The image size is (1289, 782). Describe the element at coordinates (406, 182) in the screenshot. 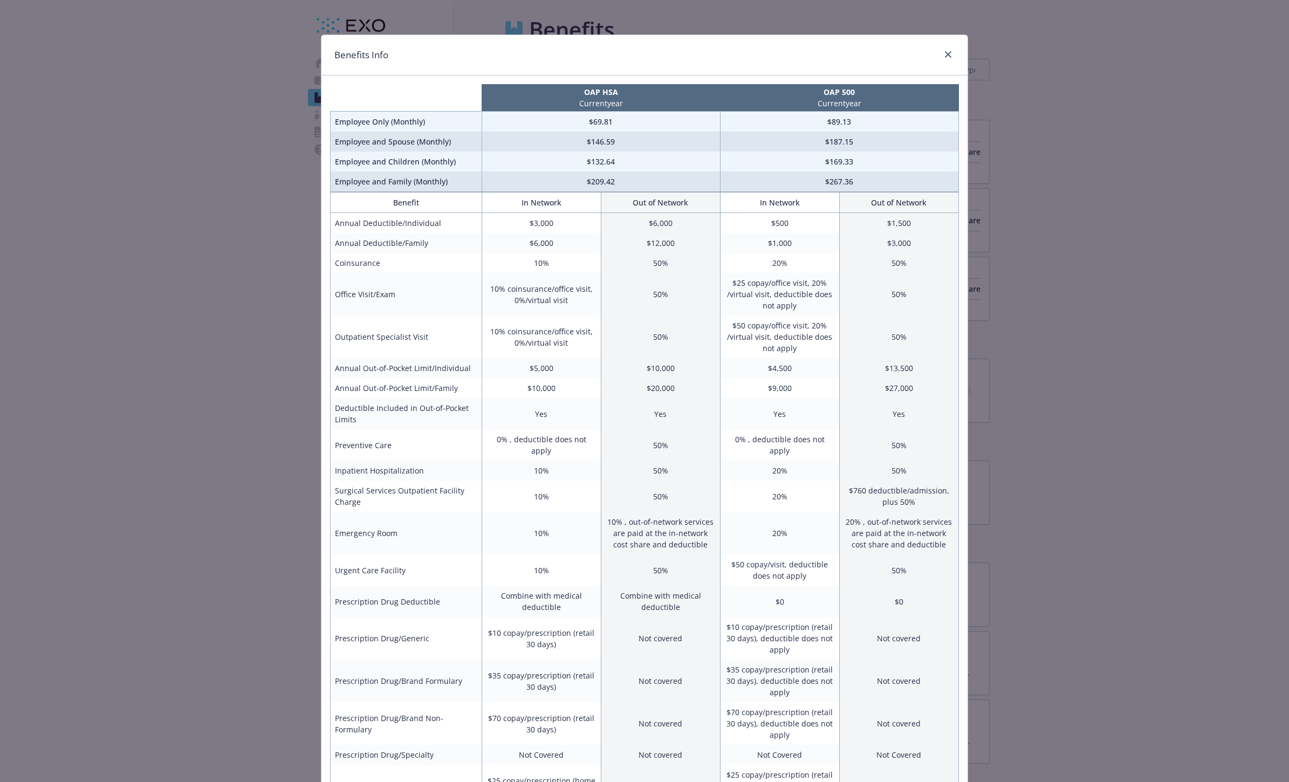

I see `td: Employee and Family (Monthly)` at that location.